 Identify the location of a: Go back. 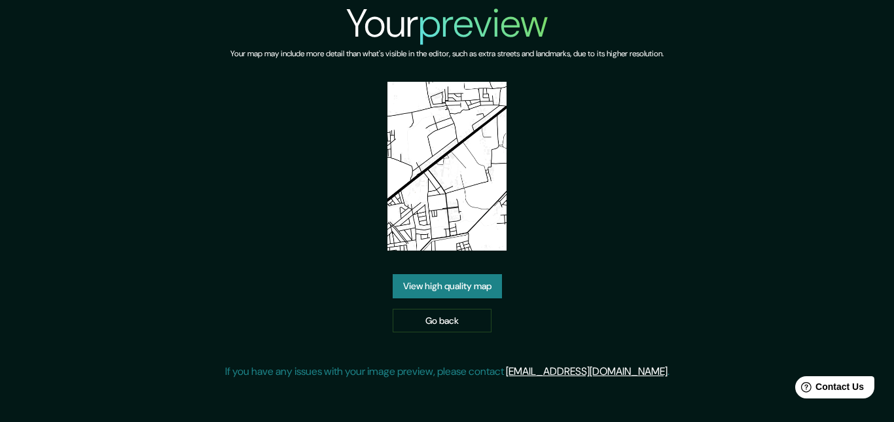
(442, 321).